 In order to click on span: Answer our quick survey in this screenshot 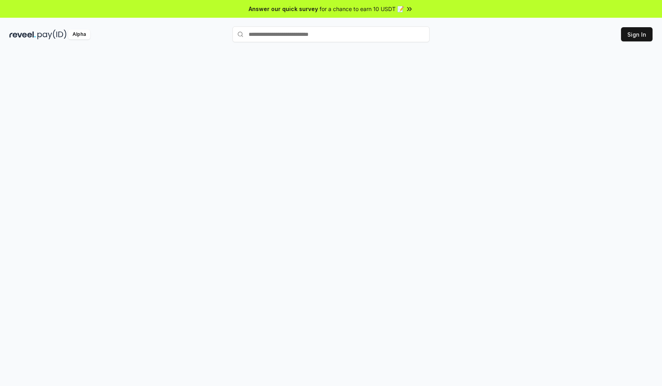, I will do `click(283, 9)`.